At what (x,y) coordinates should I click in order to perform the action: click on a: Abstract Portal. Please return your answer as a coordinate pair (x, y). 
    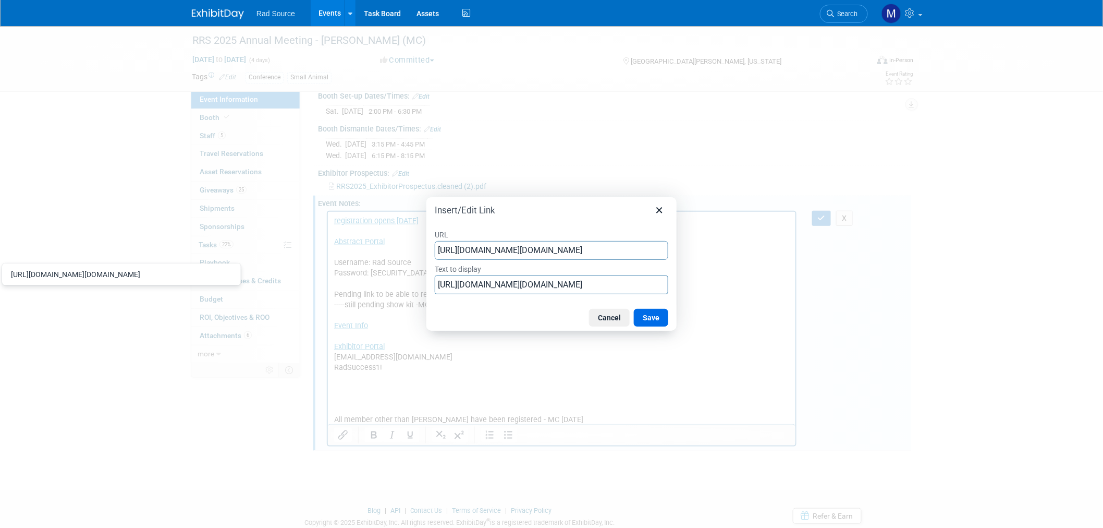
    Looking at the image, I should click on (31, 30).